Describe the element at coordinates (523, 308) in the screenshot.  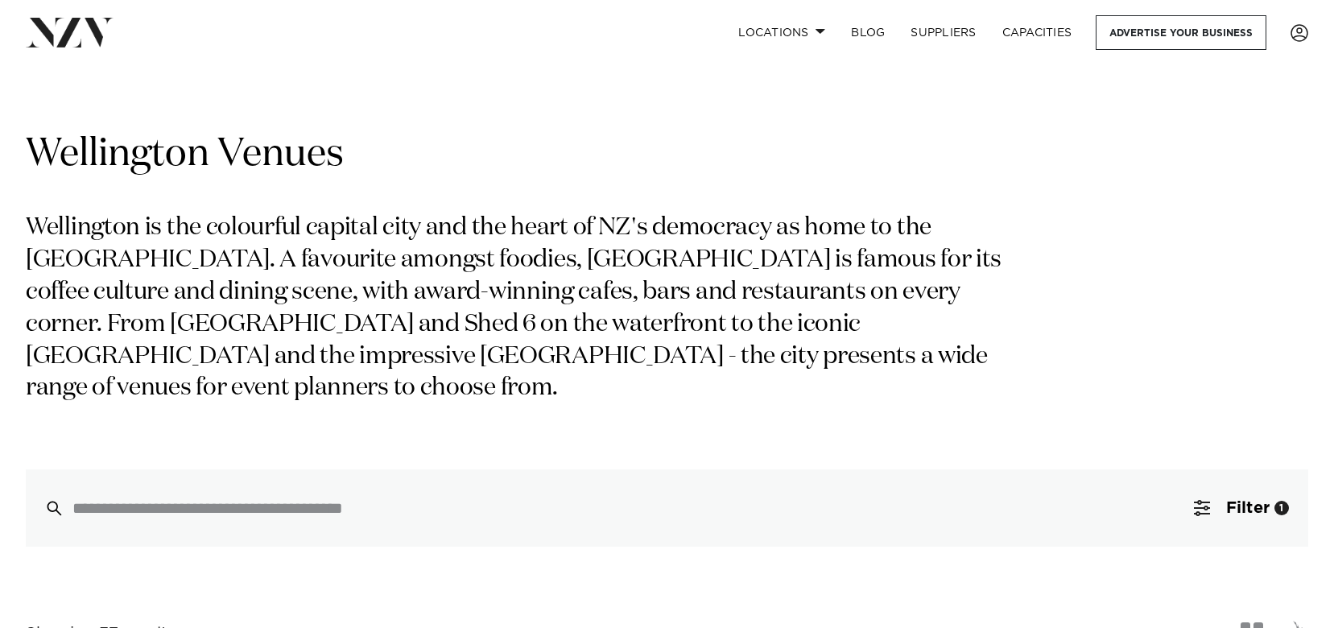
I see `p: Wellington is the colourful capital city and the heart of NZ's democracy as home to the [GEOGRAPH...` at that location.